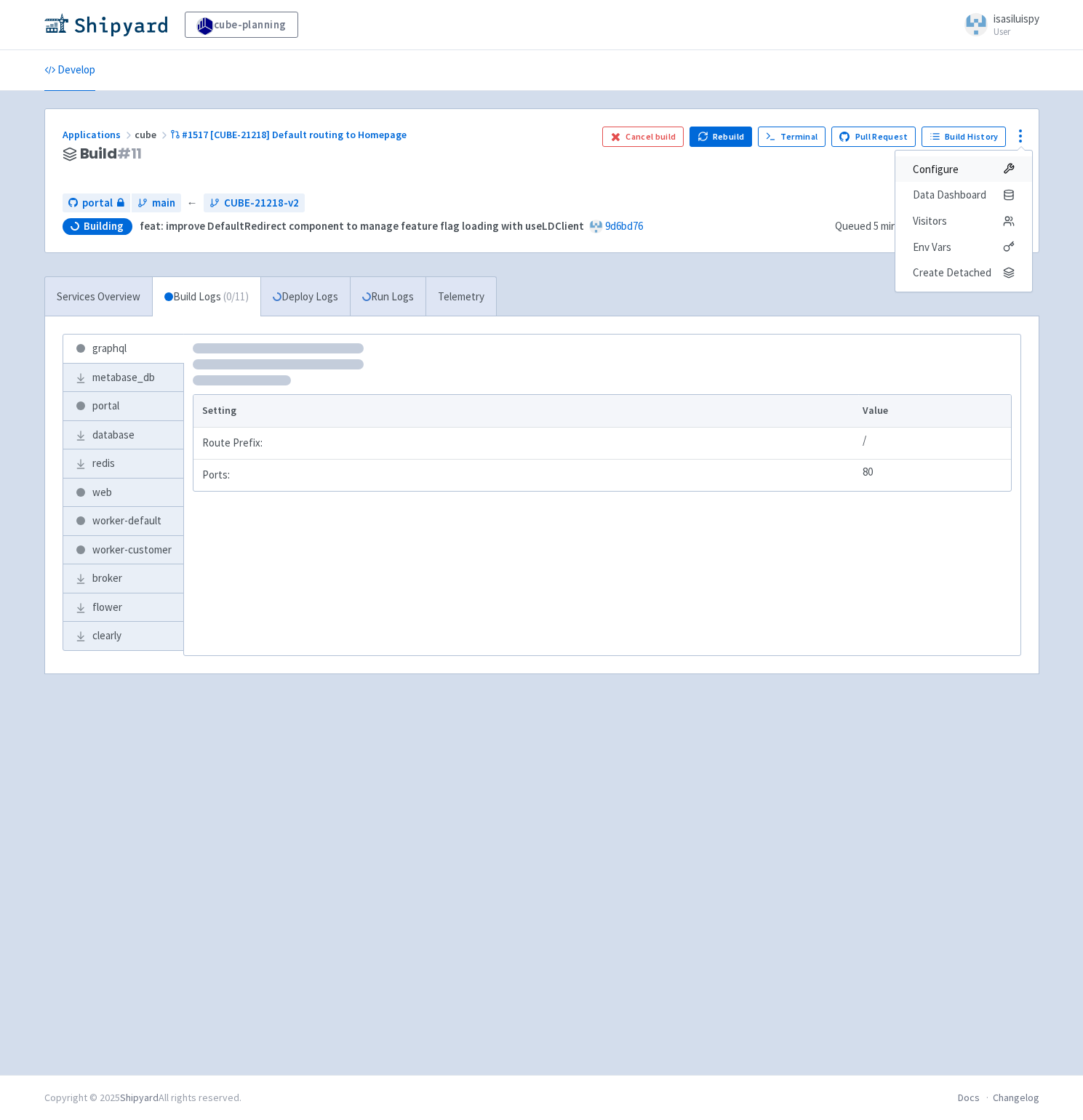 This screenshot has width=1083, height=1120. I want to click on td: Route Prefix:, so click(525, 443).